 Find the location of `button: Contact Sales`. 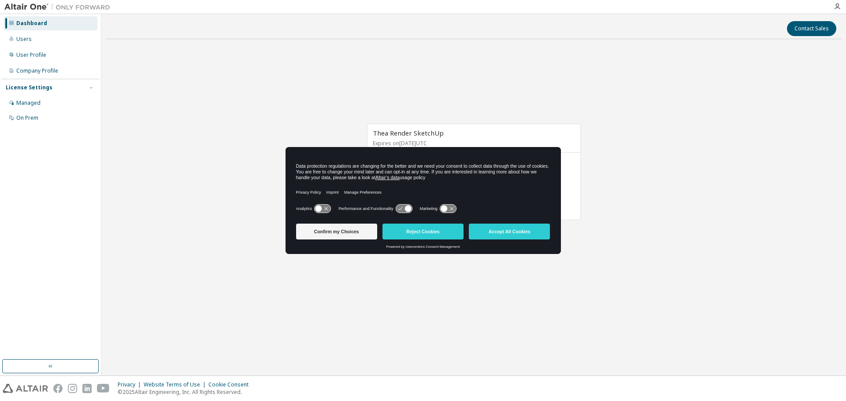

button: Contact Sales is located at coordinates (811, 29).